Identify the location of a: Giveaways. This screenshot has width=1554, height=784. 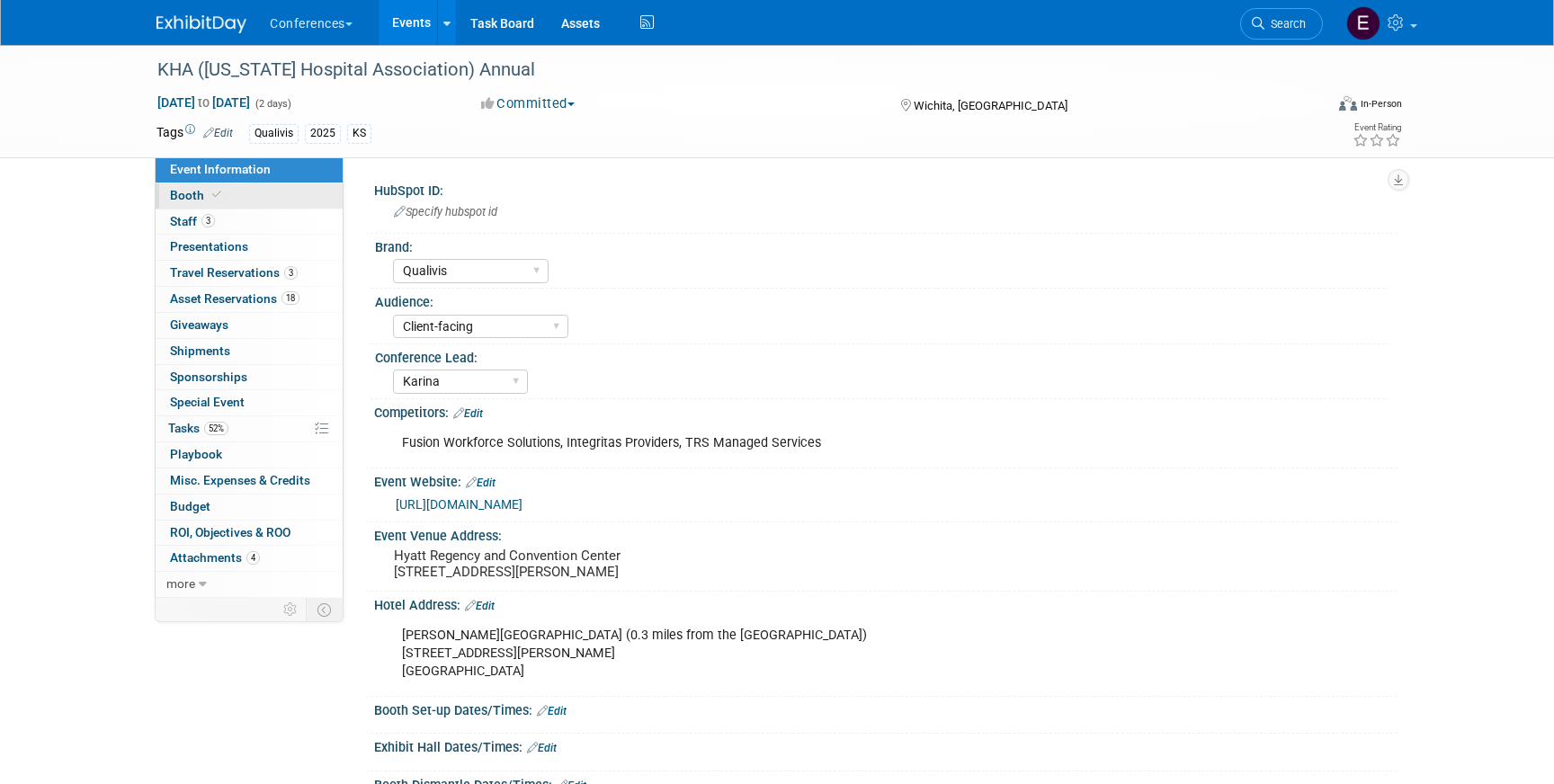
(249, 326).